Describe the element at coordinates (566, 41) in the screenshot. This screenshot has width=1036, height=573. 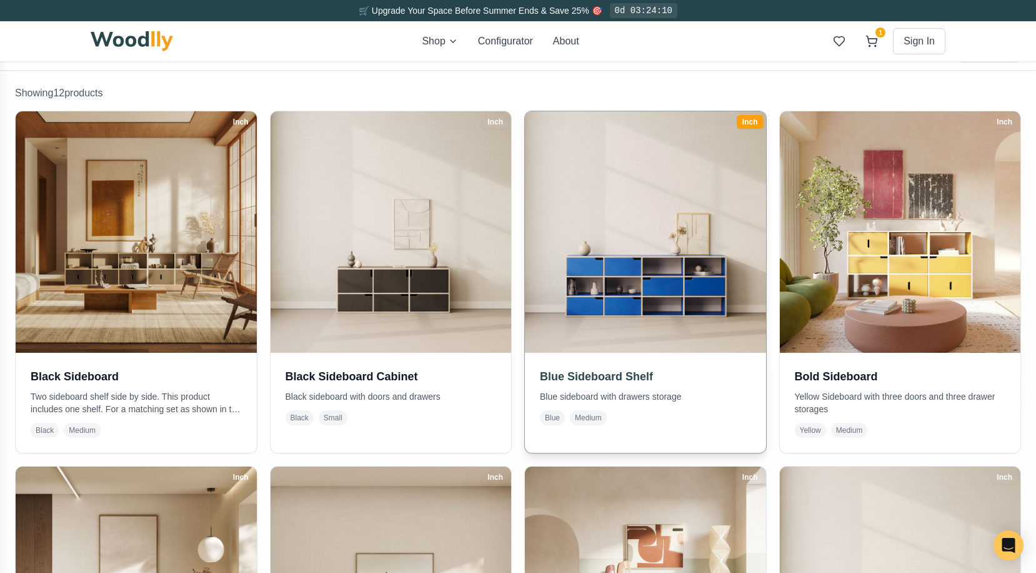
I see `button: About` at that location.